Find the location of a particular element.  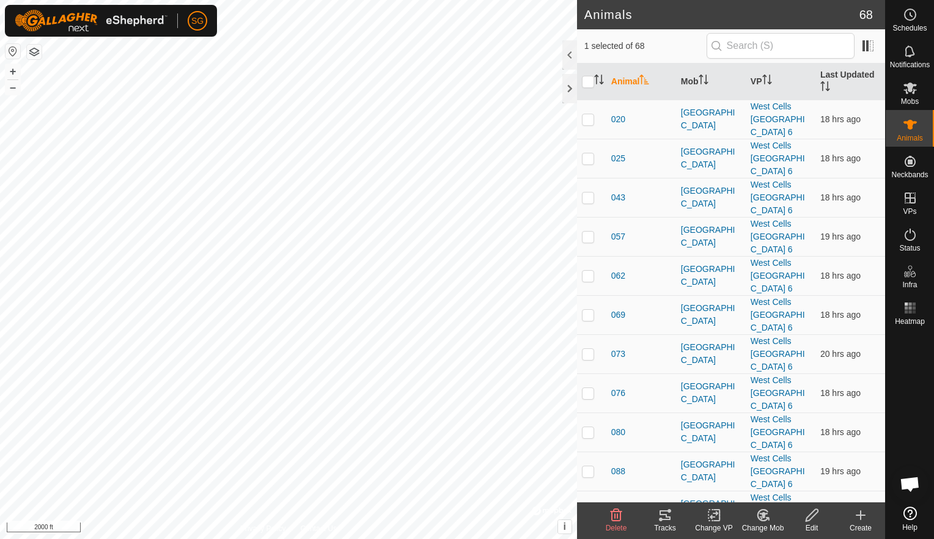

button: Reset Map is located at coordinates (13, 51).